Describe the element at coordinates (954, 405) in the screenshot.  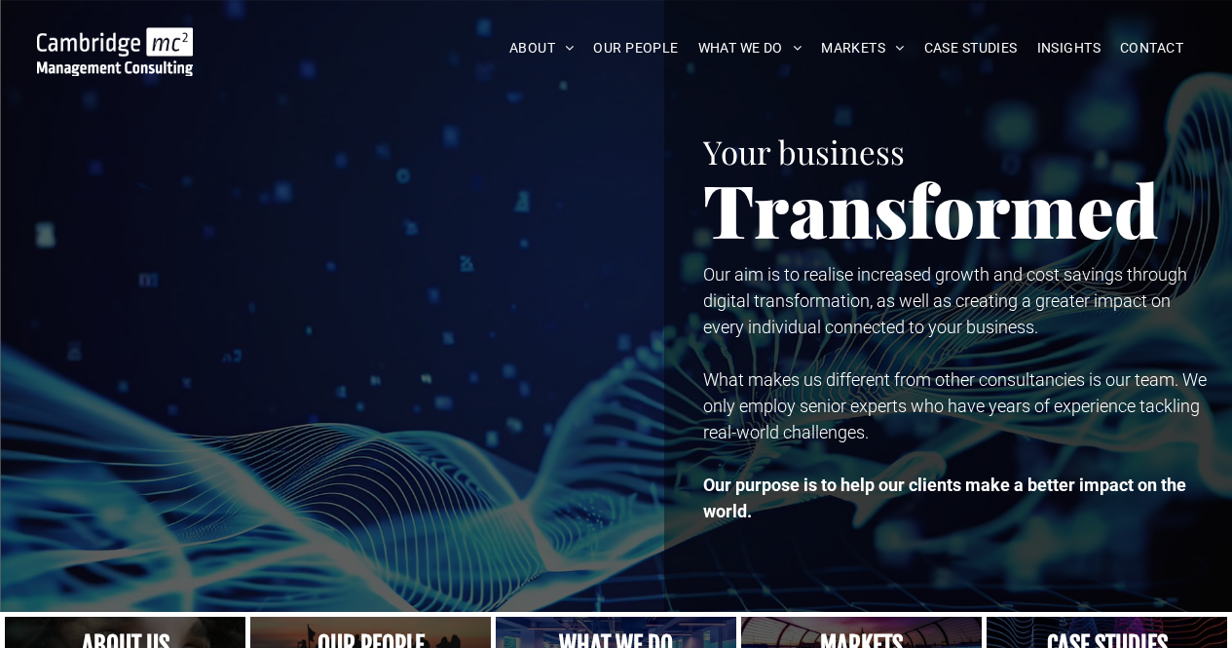
I see `span: What makes us different from other consultancies is our team. We only employ senior experts who h...` at that location.